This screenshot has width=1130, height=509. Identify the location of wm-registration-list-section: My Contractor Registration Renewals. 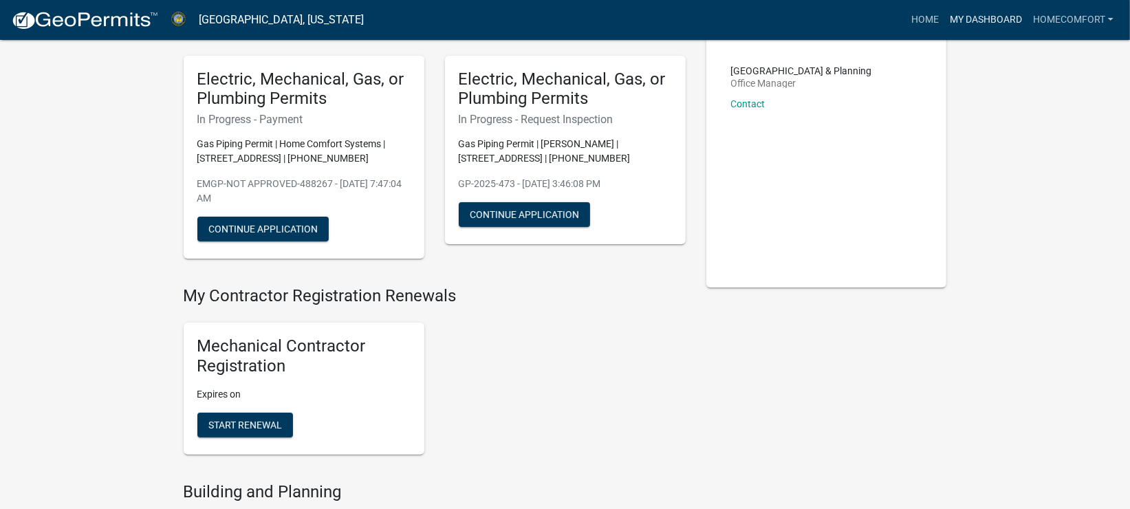
(435, 376).